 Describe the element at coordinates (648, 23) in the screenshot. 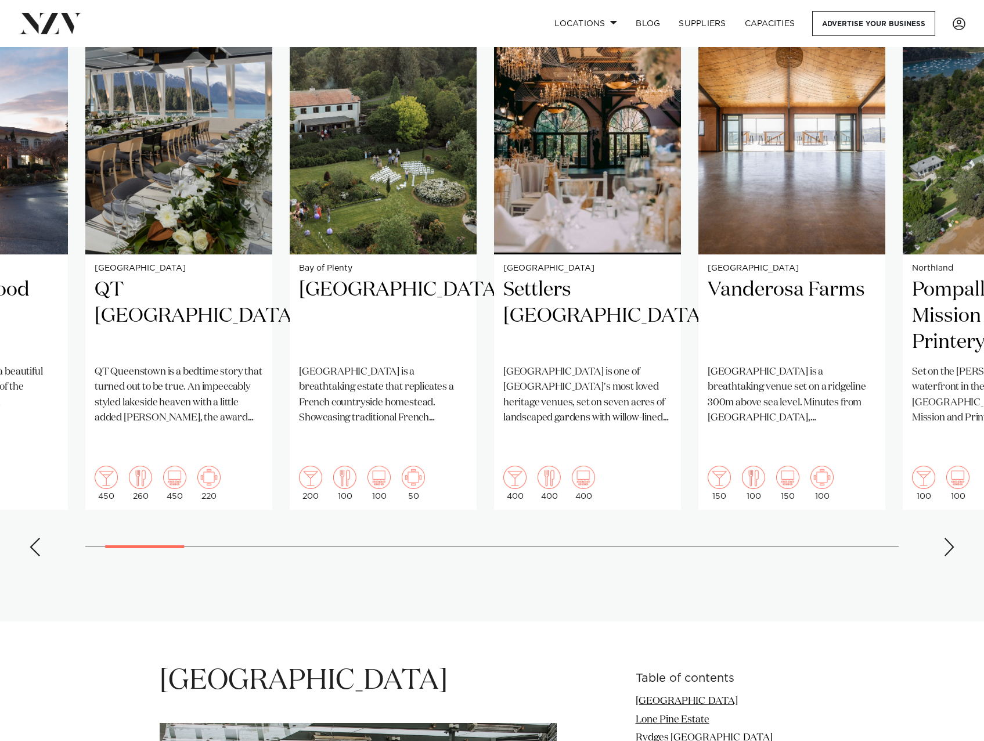

I see `a: BLOG` at that location.